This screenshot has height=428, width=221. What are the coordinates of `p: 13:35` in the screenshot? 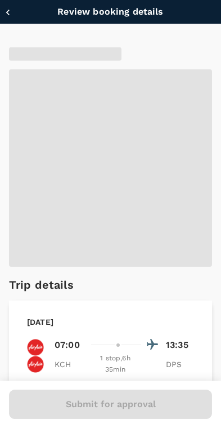 It's located at (180, 345).